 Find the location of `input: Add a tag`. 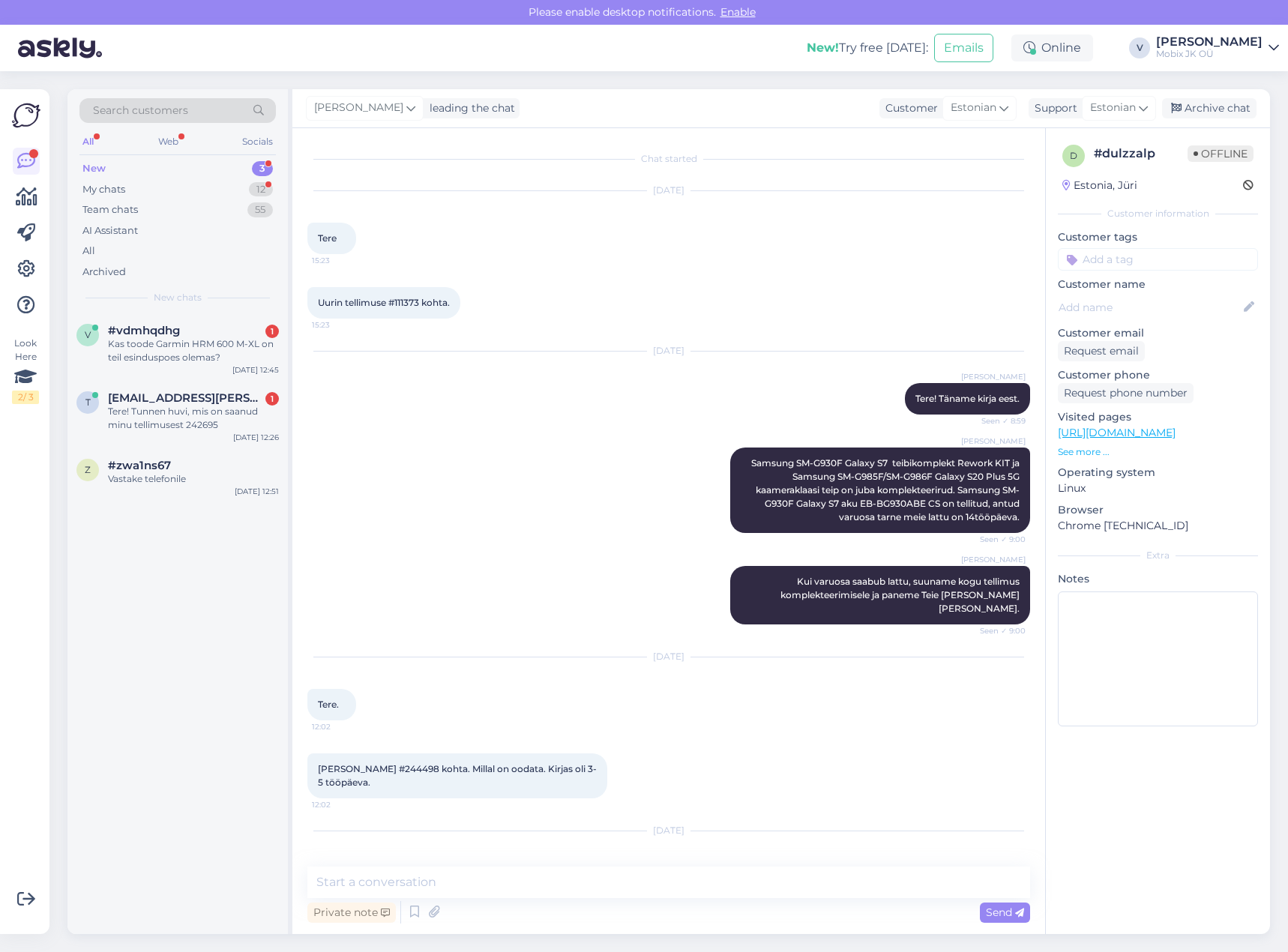

input: Add a tag is located at coordinates (1157, 259).